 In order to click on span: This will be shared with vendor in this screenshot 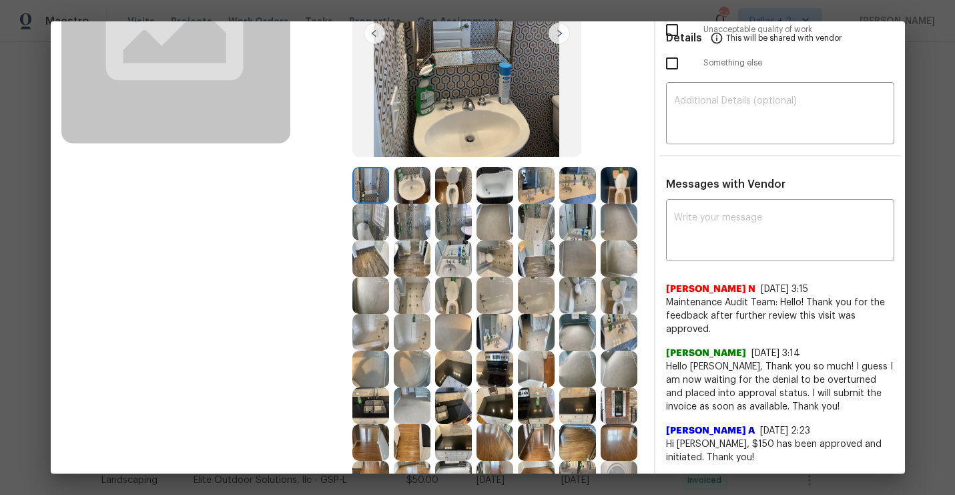, I will do `click(784, 37)`.